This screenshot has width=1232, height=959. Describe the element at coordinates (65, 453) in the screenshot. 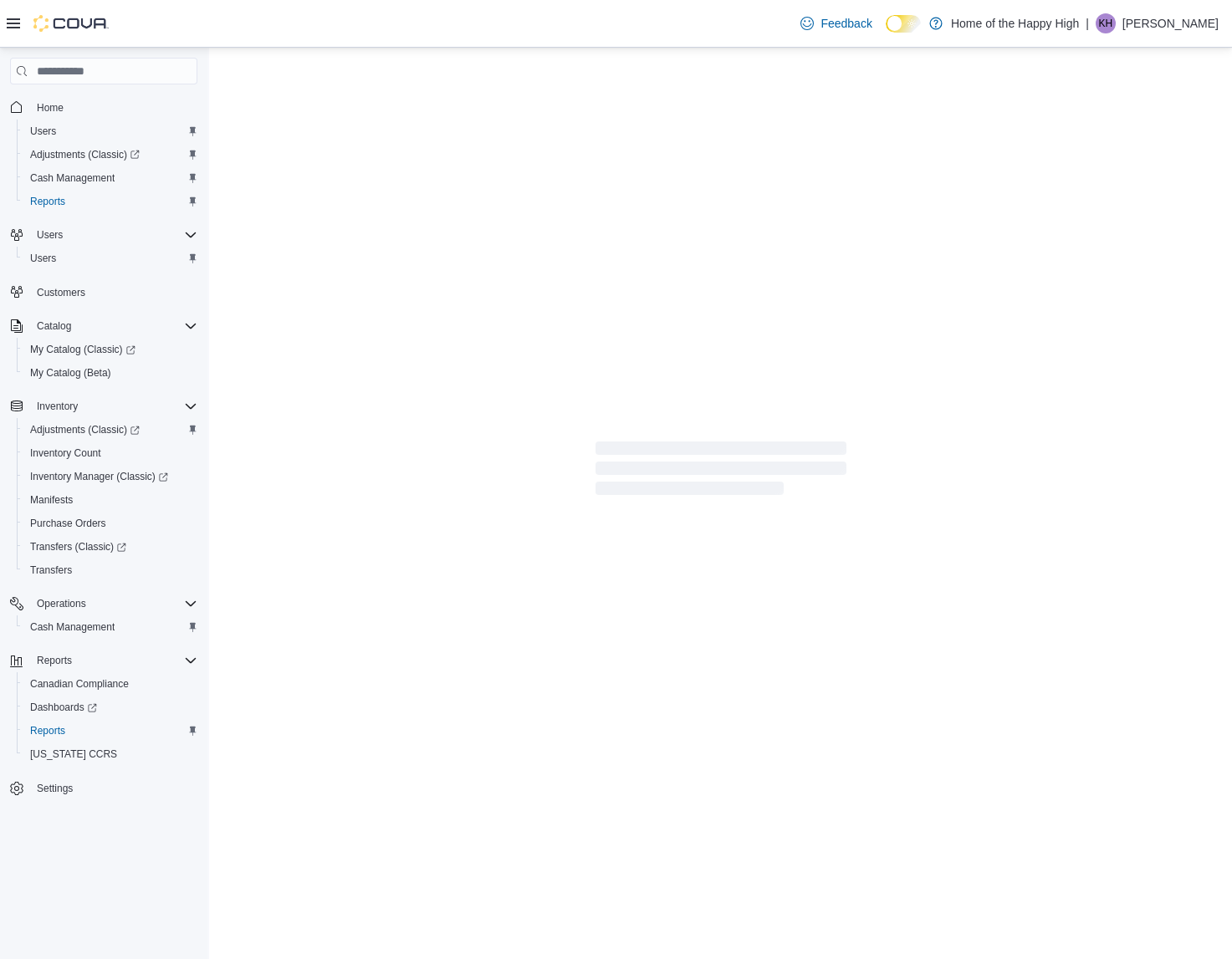

I see `a: Inventory Count` at that location.